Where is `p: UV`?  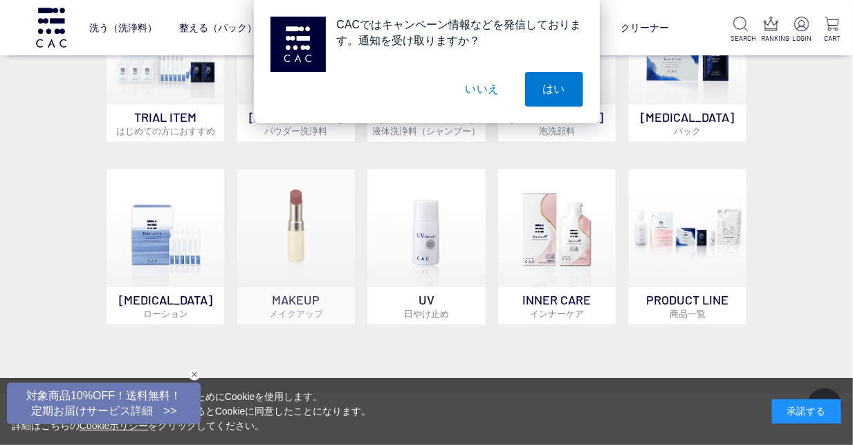 p: UV is located at coordinates (426, 306).